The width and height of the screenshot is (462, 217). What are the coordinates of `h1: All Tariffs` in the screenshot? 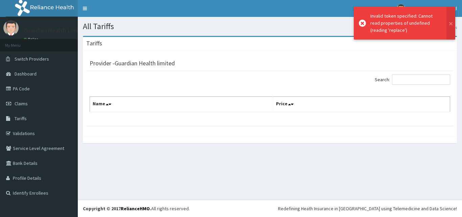 It's located at (270, 26).